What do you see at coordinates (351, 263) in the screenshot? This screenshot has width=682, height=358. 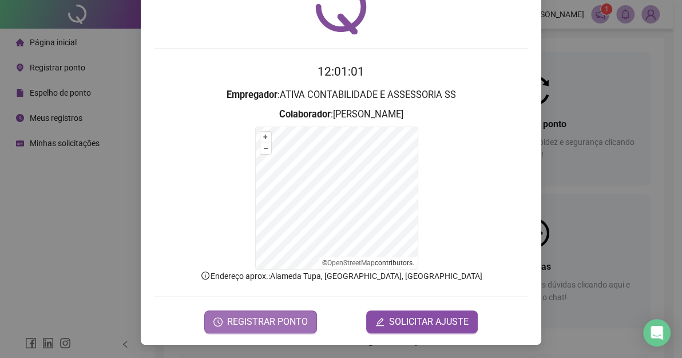 I see `a: OpenStreetMap` at bounding box center [351, 263].